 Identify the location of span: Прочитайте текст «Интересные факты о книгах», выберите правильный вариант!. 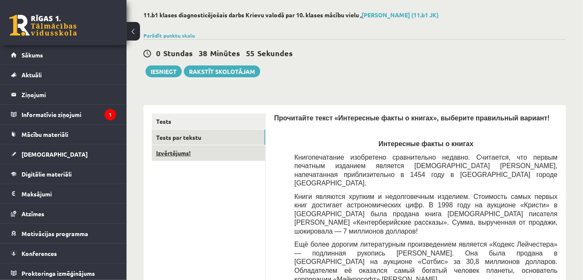
(412, 118).